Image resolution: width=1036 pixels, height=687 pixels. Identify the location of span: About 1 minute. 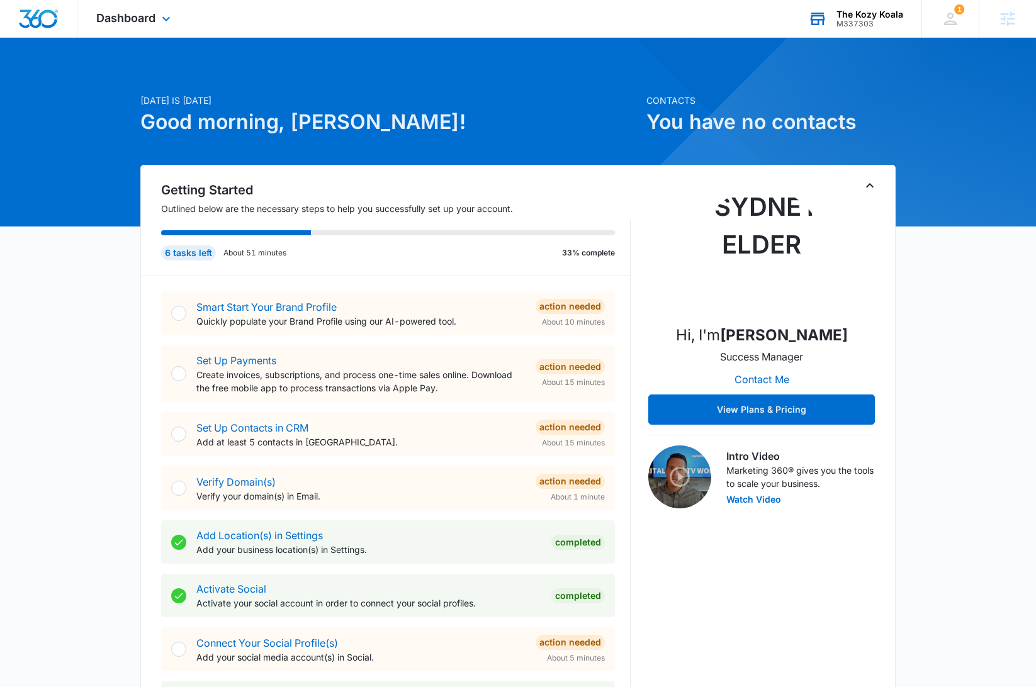
(578, 497).